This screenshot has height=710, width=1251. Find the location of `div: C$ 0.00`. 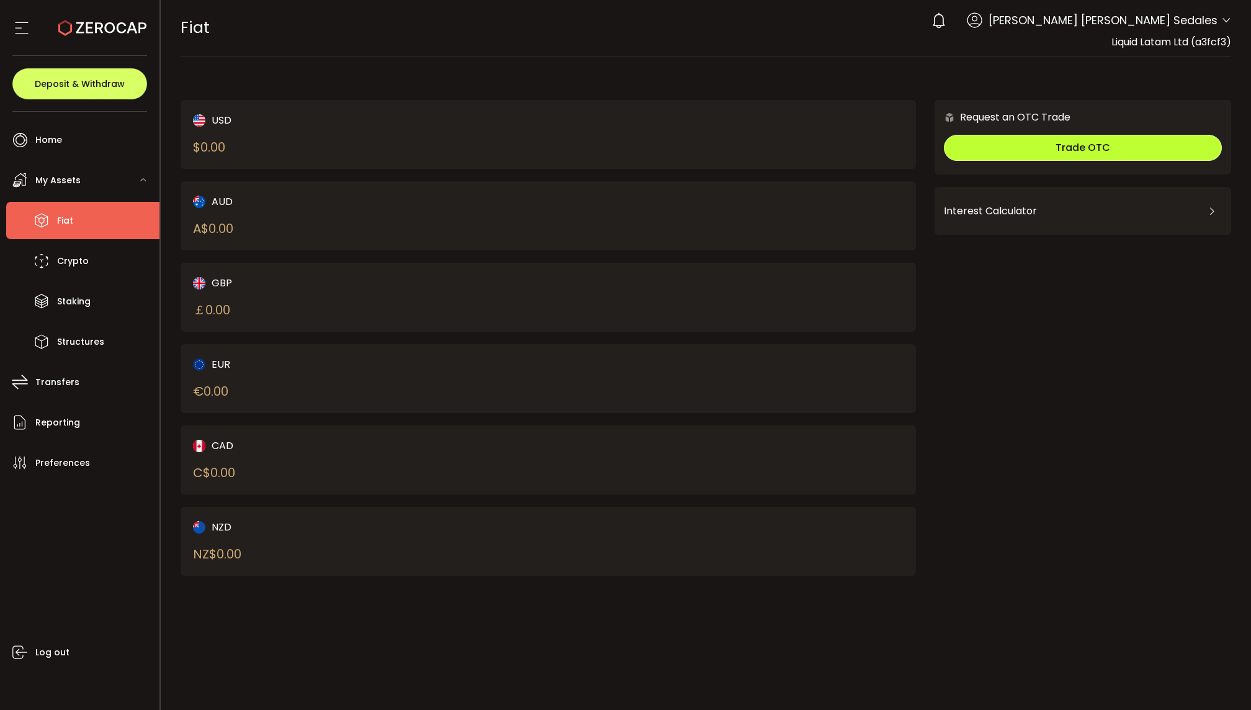

div: C$ 0.00 is located at coordinates (214, 472).